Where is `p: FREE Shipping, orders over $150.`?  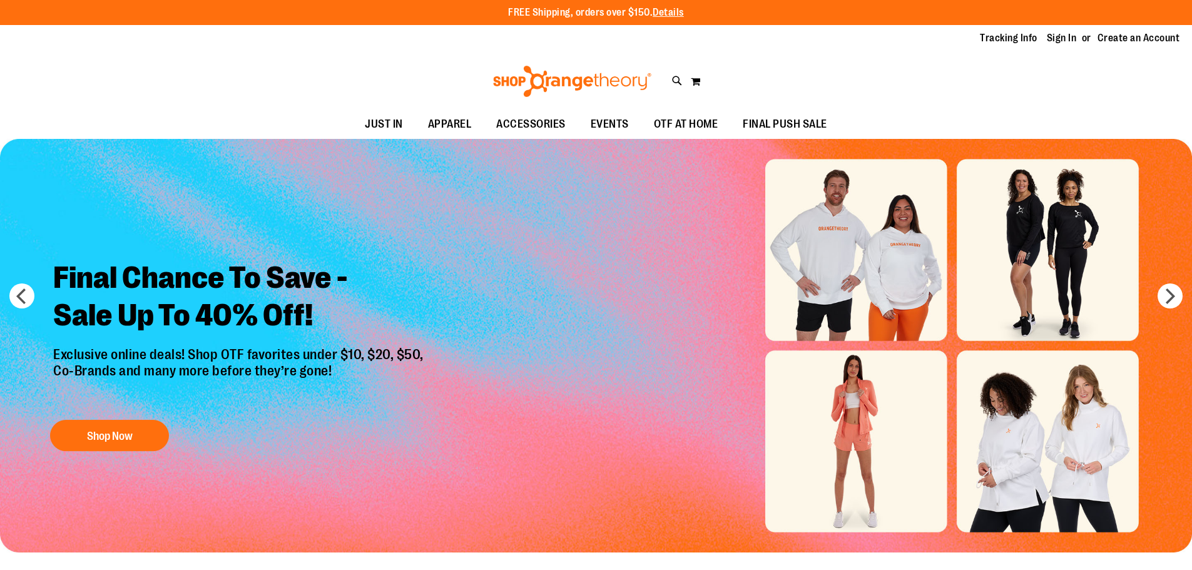
p: FREE Shipping, orders over $150. is located at coordinates (596, 13).